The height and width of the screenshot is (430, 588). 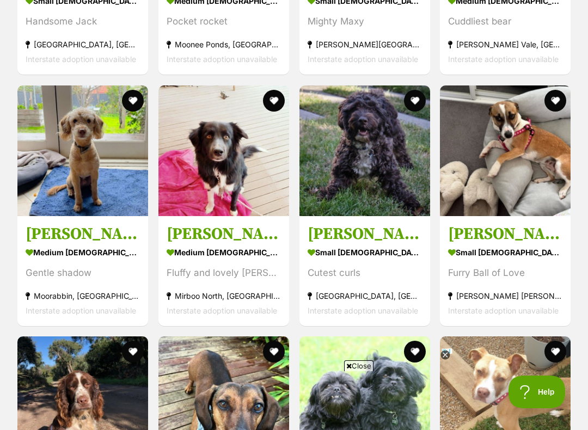 I want to click on div: Gentle shadow, so click(x=83, y=273).